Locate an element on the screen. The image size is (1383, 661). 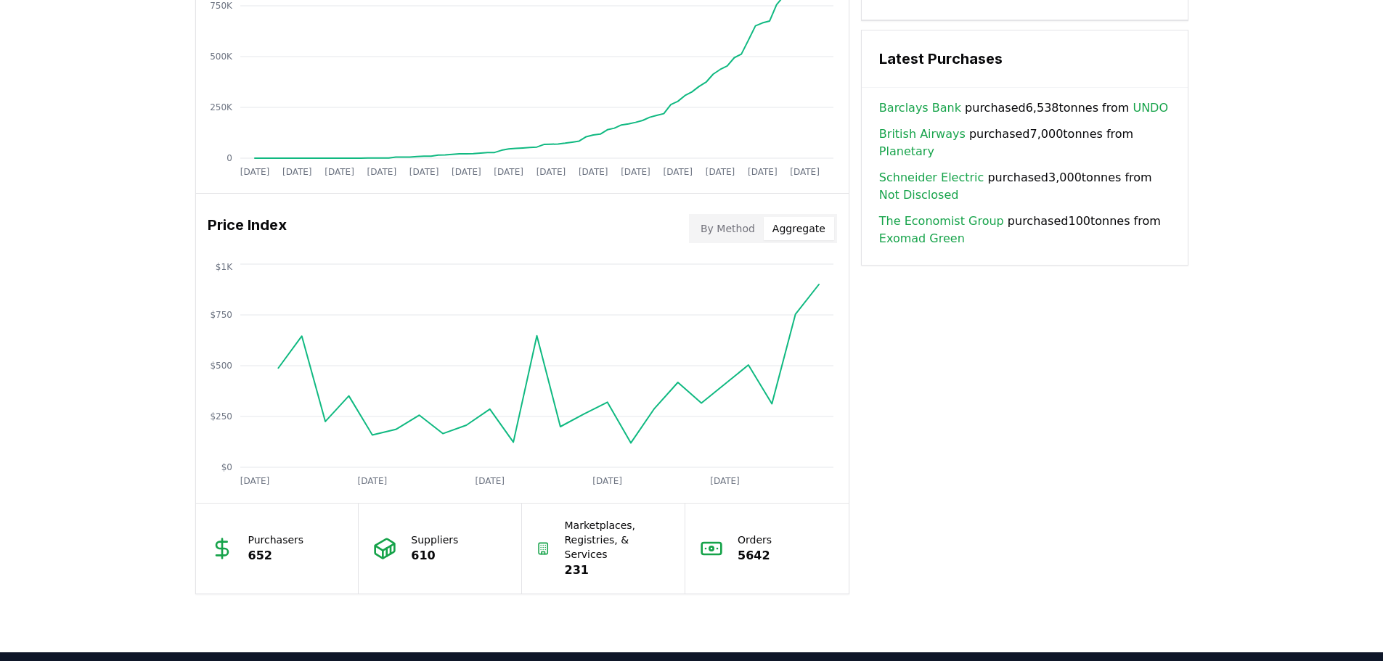
p: Purchasers is located at coordinates (276, 540).